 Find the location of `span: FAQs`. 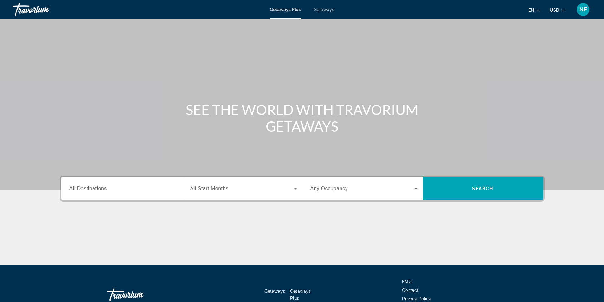

span: FAQs is located at coordinates (407, 282).